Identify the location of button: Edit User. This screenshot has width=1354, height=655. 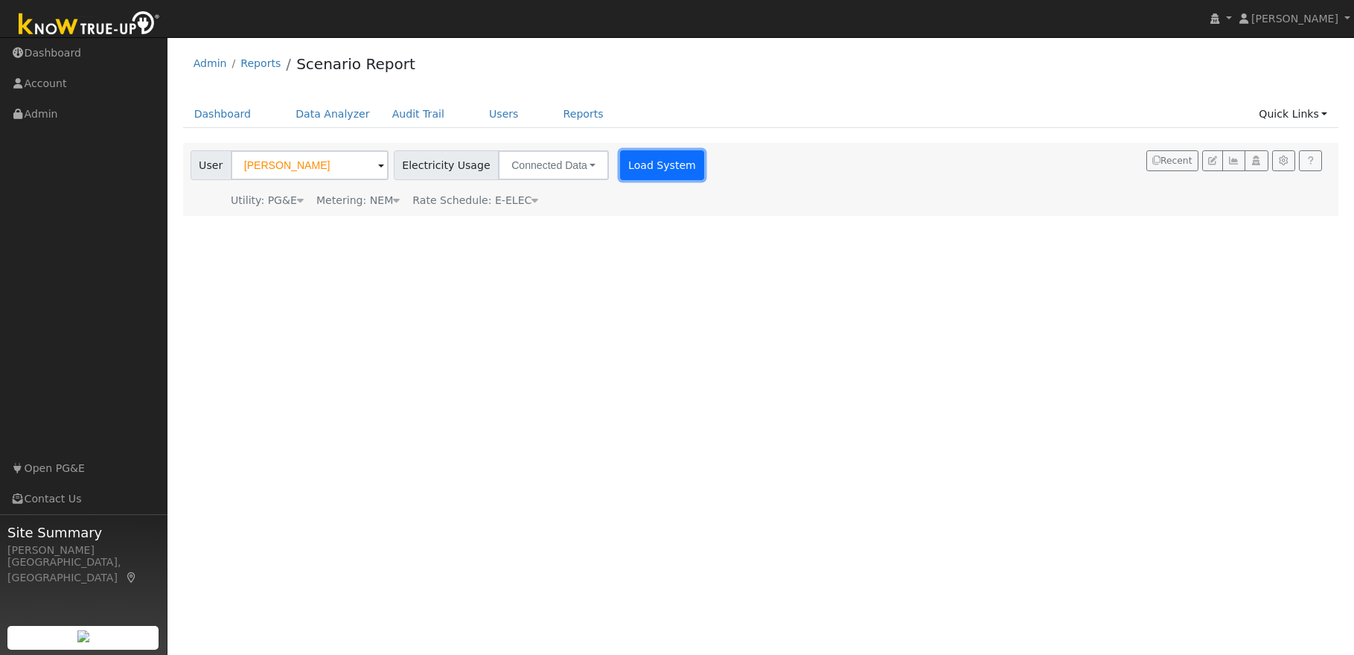
(1212, 161).